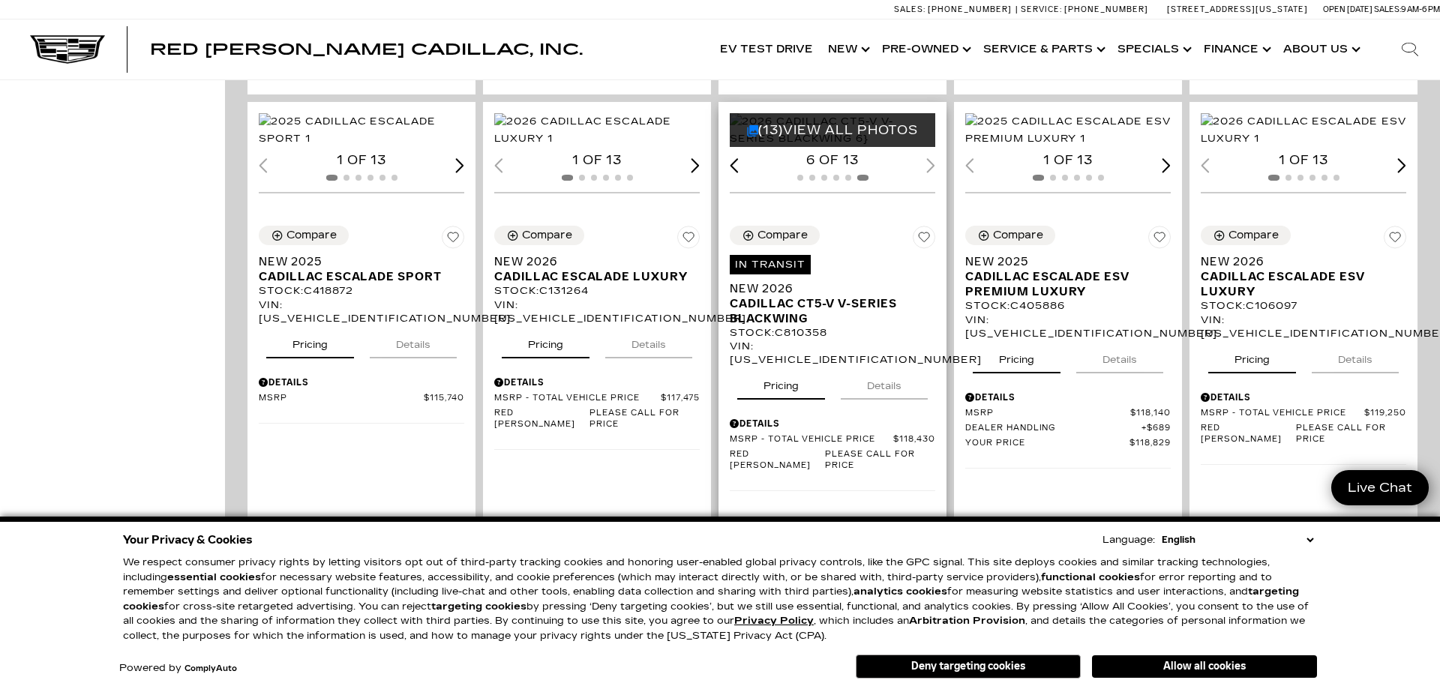 The height and width of the screenshot is (689, 1440). What do you see at coordinates (967, 621) in the screenshot?
I see `strong: Arbitration Provision` at bounding box center [967, 621].